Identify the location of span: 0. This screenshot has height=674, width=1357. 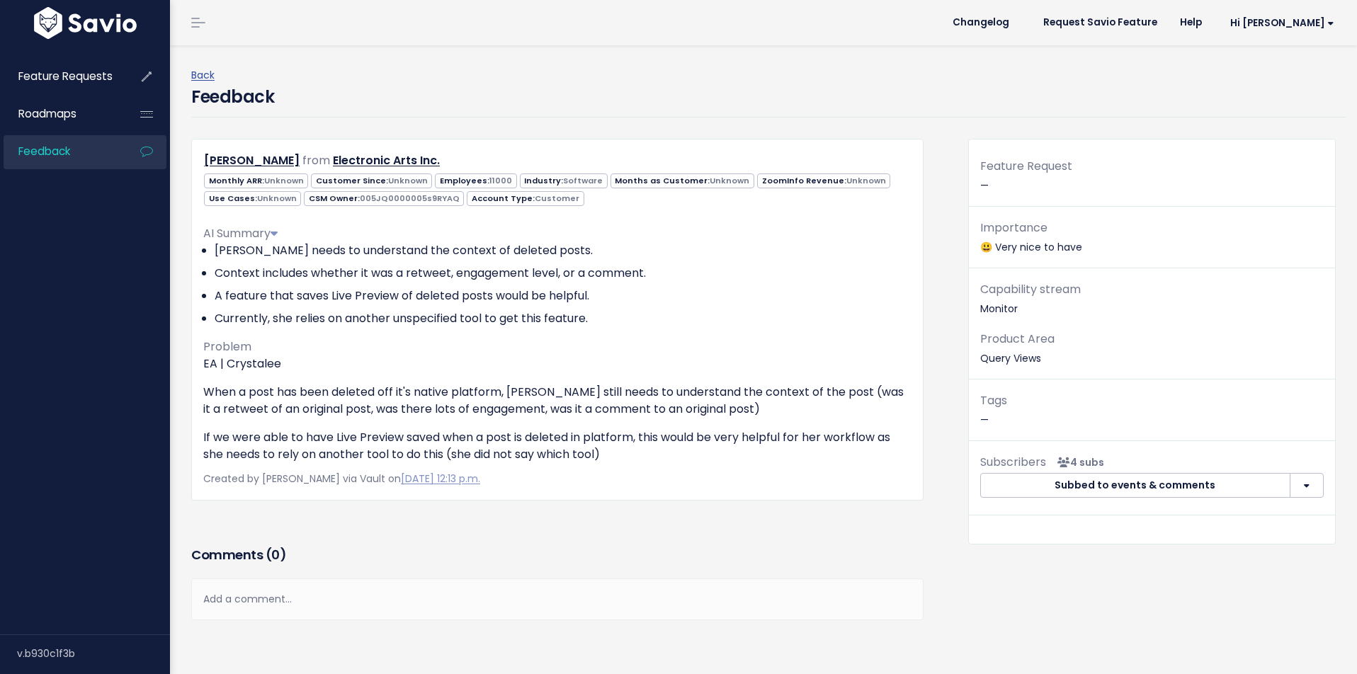
(275, 554).